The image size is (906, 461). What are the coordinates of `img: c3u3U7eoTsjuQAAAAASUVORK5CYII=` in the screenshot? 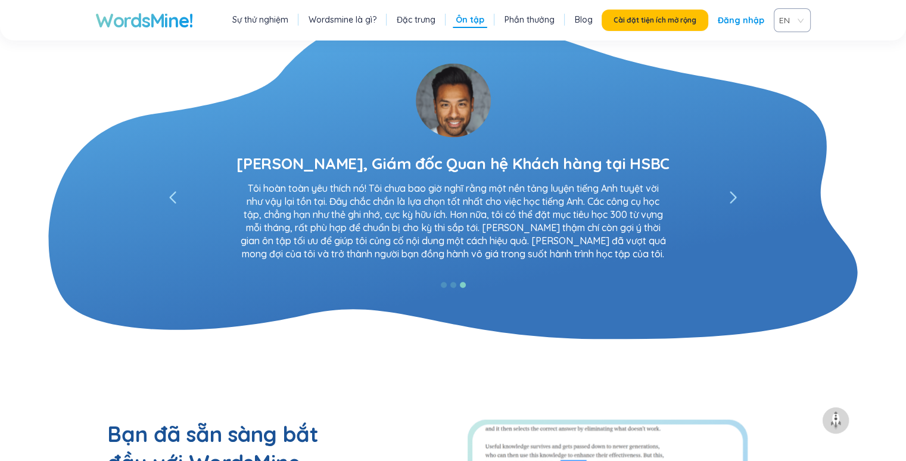 It's located at (453, 101).